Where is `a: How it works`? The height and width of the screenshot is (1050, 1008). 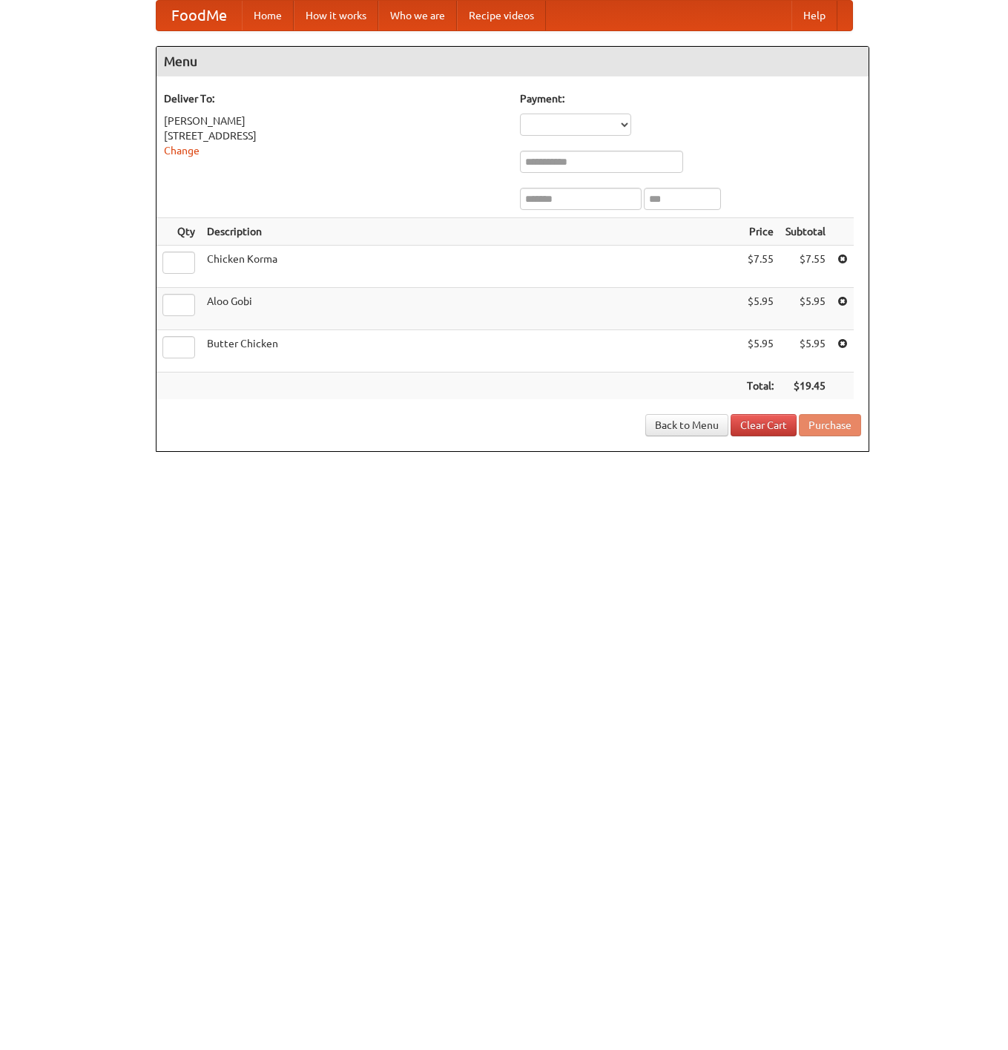
a: How it works is located at coordinates (336, 16).